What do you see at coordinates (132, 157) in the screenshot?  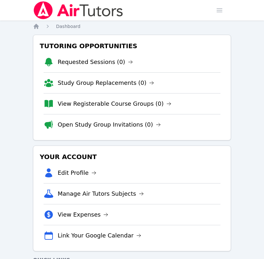 I see `h3: Your Account` at bounding box center [132, 157].